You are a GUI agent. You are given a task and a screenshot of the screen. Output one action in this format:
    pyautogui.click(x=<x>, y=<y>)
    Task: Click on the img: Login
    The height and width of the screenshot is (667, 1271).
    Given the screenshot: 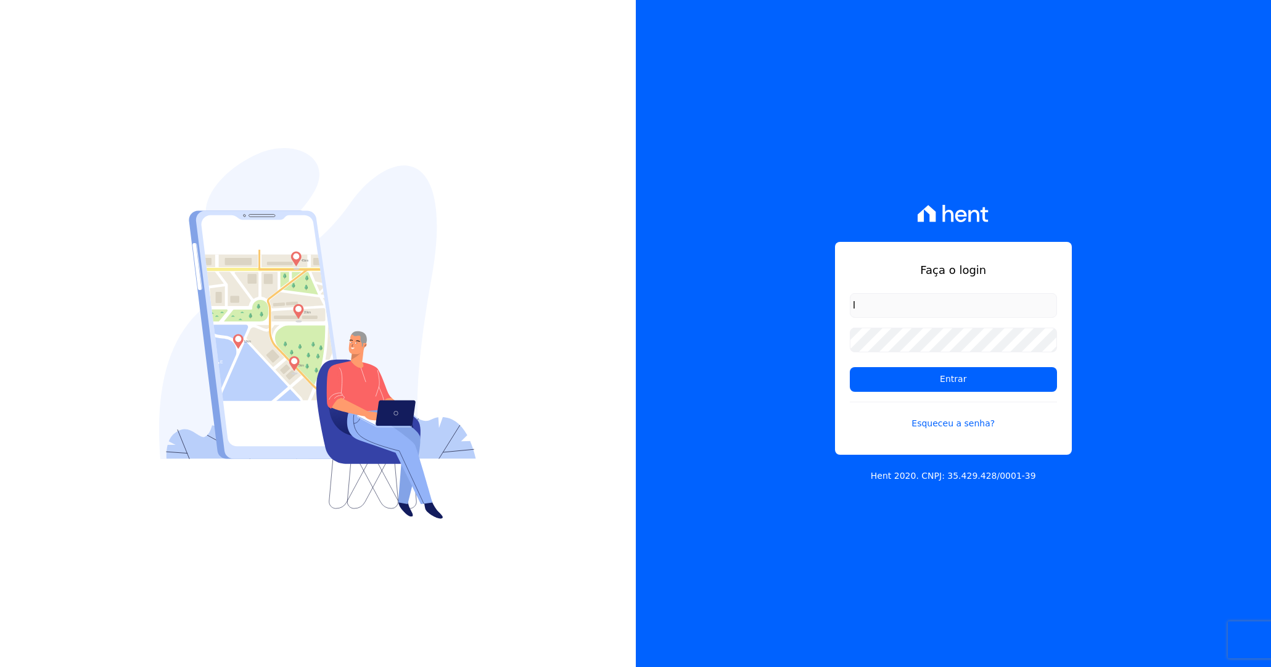 What is the action you would take?
    pyautogui.click(x=318, y=333)
    